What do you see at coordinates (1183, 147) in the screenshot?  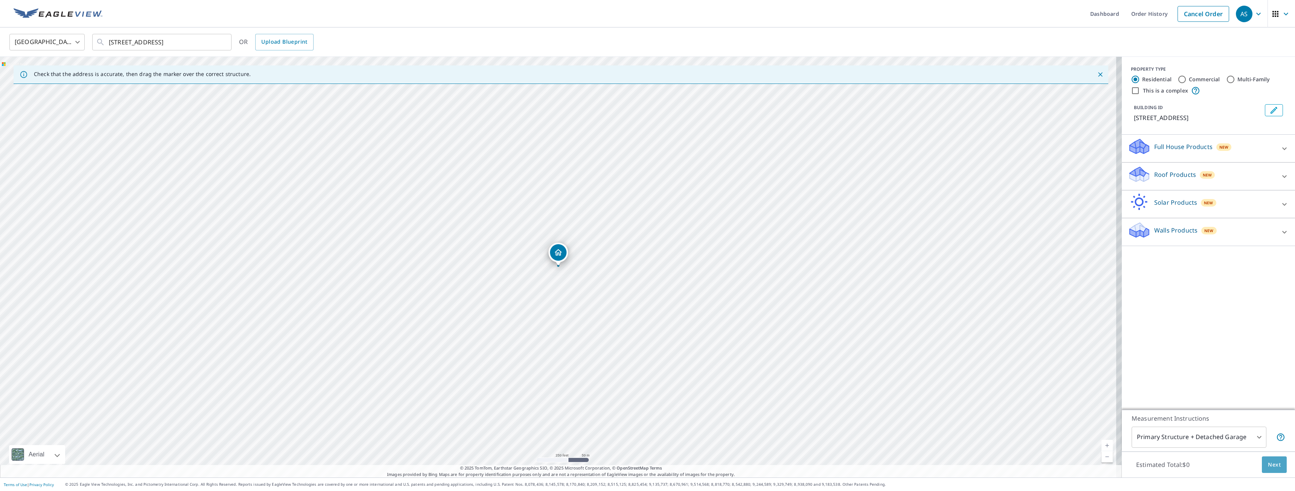 I see `p: Full House Products` at bounding box center [1183, 147].